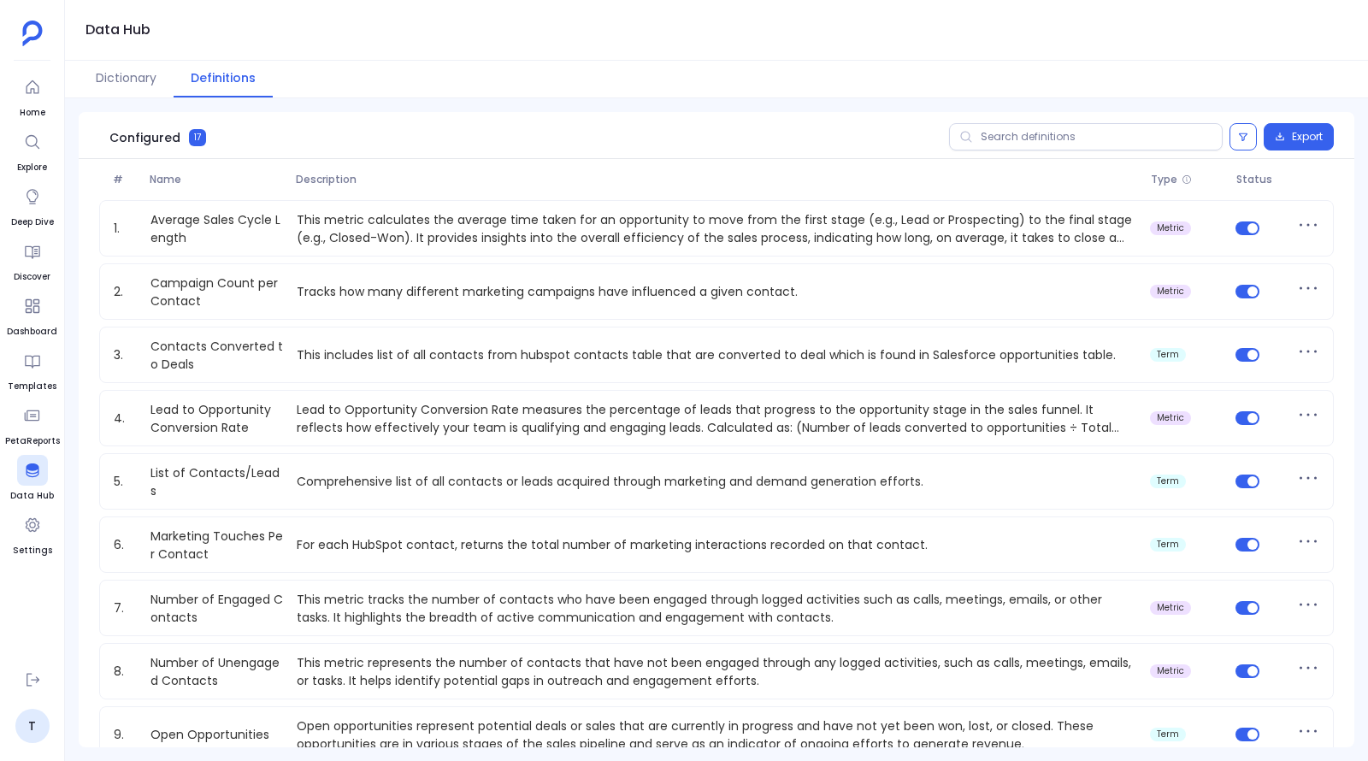 This screenshot has width=1368, height=761. I want to click on a: Lead to Opportunity Conversion Rate, so click(216, 418).